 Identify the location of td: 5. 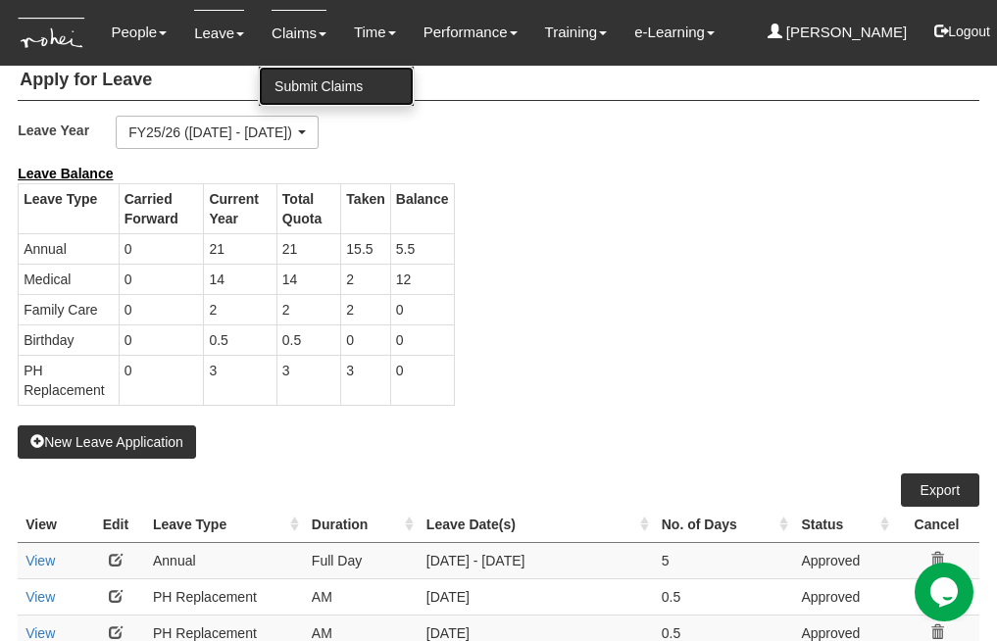
(723, 560).